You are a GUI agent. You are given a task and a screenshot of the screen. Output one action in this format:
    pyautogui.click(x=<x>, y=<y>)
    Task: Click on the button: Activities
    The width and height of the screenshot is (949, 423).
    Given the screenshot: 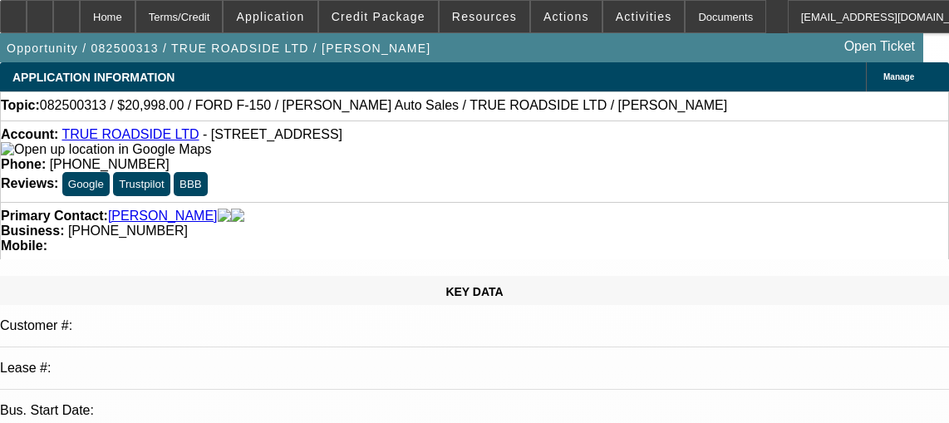 What is the action you would take?
    pyautogui.click(x=644, y=17)
    